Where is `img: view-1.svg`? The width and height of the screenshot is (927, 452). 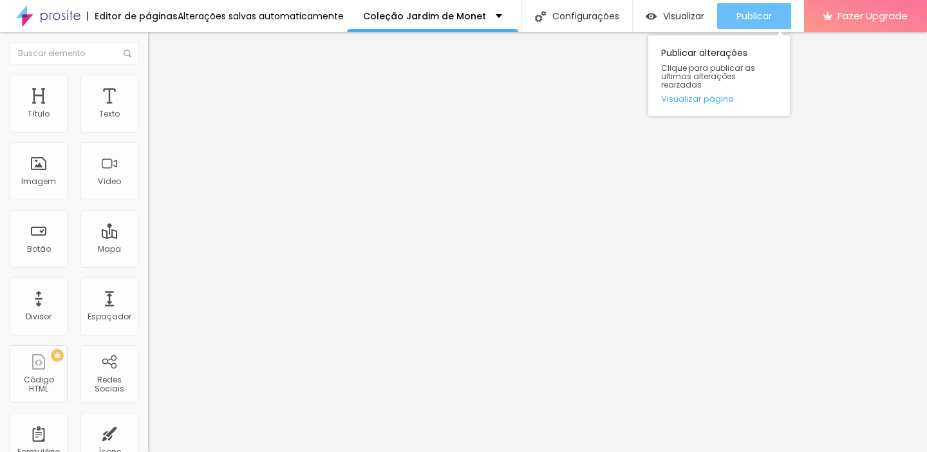
img: view-1.svg is located at coordinates (651, 16).